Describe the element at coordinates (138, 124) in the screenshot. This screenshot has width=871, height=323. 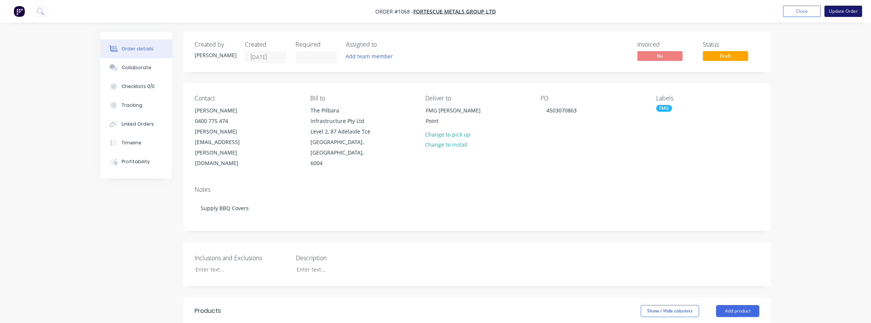
I see `div: Linked Orders` at that location.